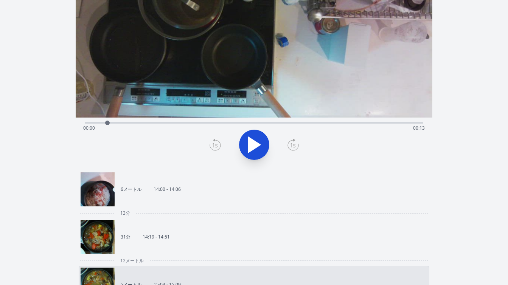  What do you see at coordinates (98, 237) in the screenshot?
I see `img: 250907052023_thumb.jpeg` at bounding box center [98, 237].